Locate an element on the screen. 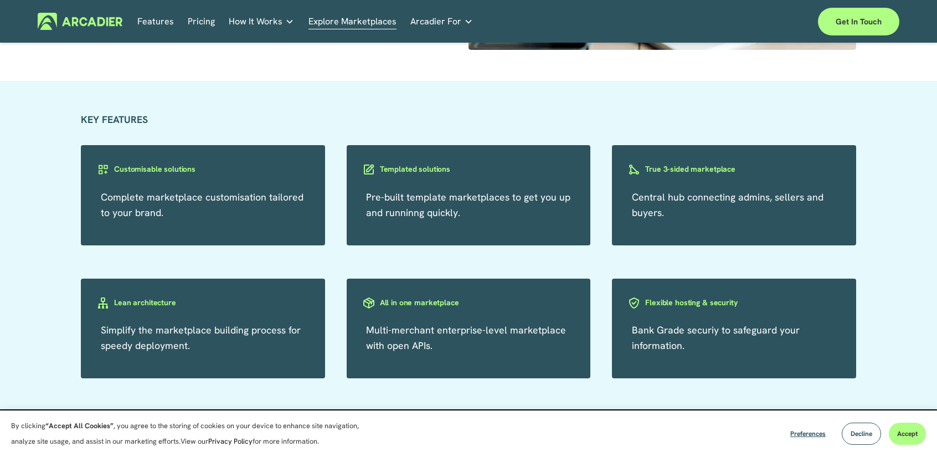 This screenshot has width=937, height=457. div: Chat Widget is located at coordinates (909, 430).